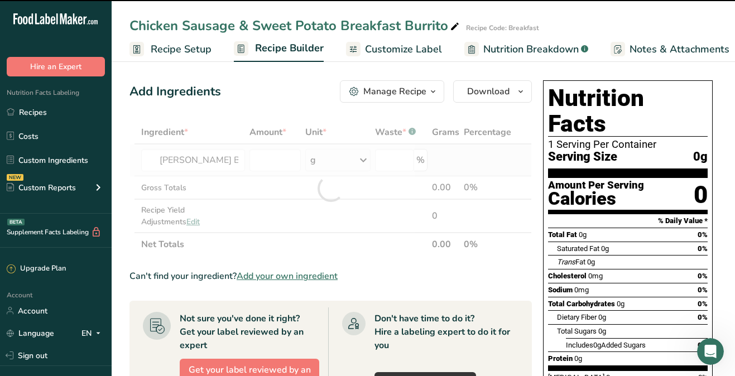  I want to click on span: Notes & Attachments, so click(679, 49).